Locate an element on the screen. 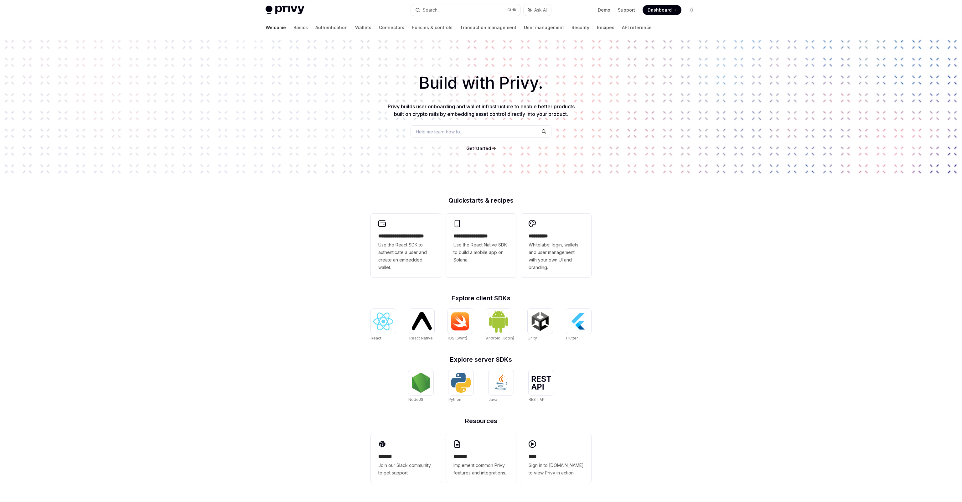 The width and height of the screenshot is (962, 502). a: JavaJava is located at coordinates (501, 386).